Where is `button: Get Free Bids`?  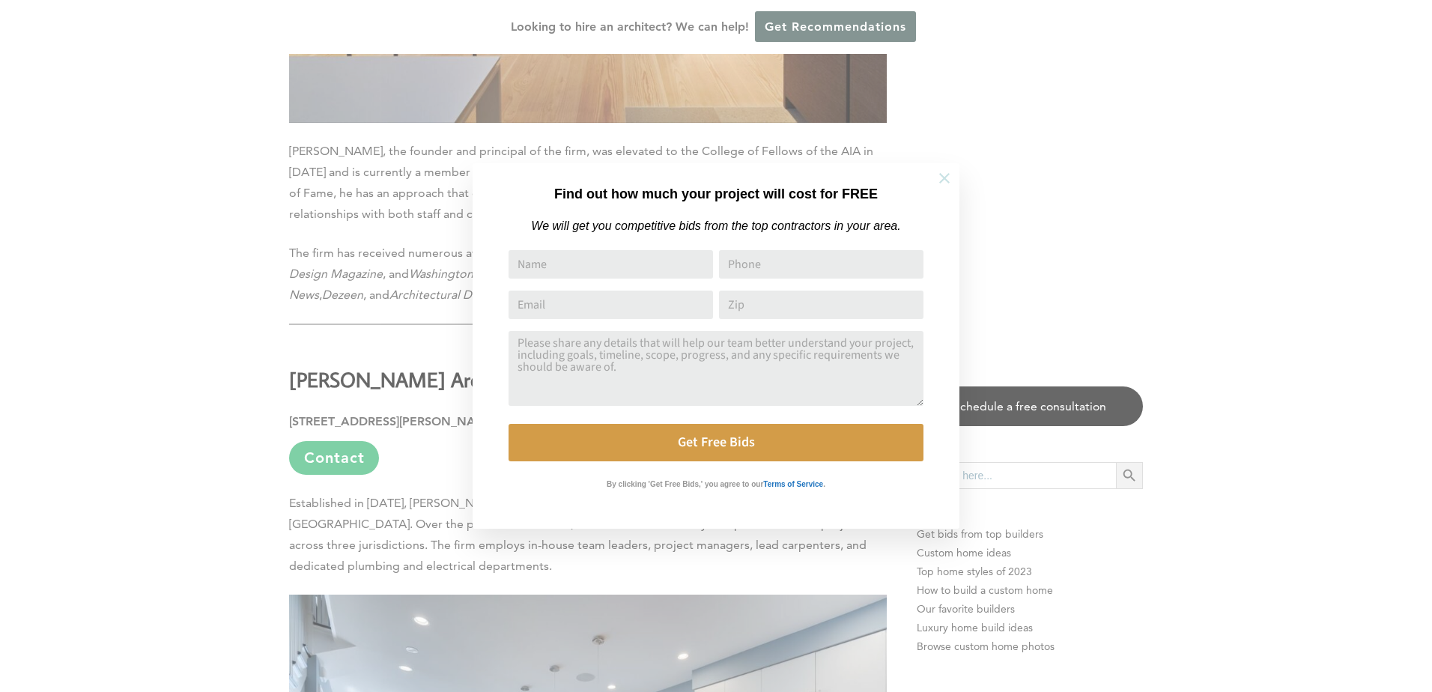
button: Get Free Bids is located at coordinates (716, 443).